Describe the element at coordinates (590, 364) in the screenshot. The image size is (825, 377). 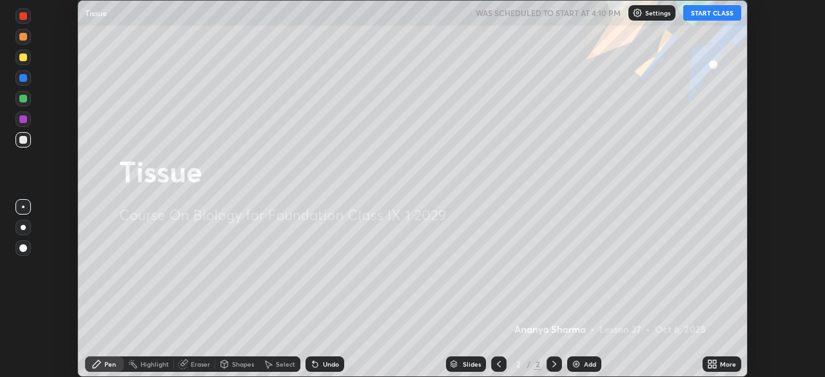
I see `div: Add` at that location.